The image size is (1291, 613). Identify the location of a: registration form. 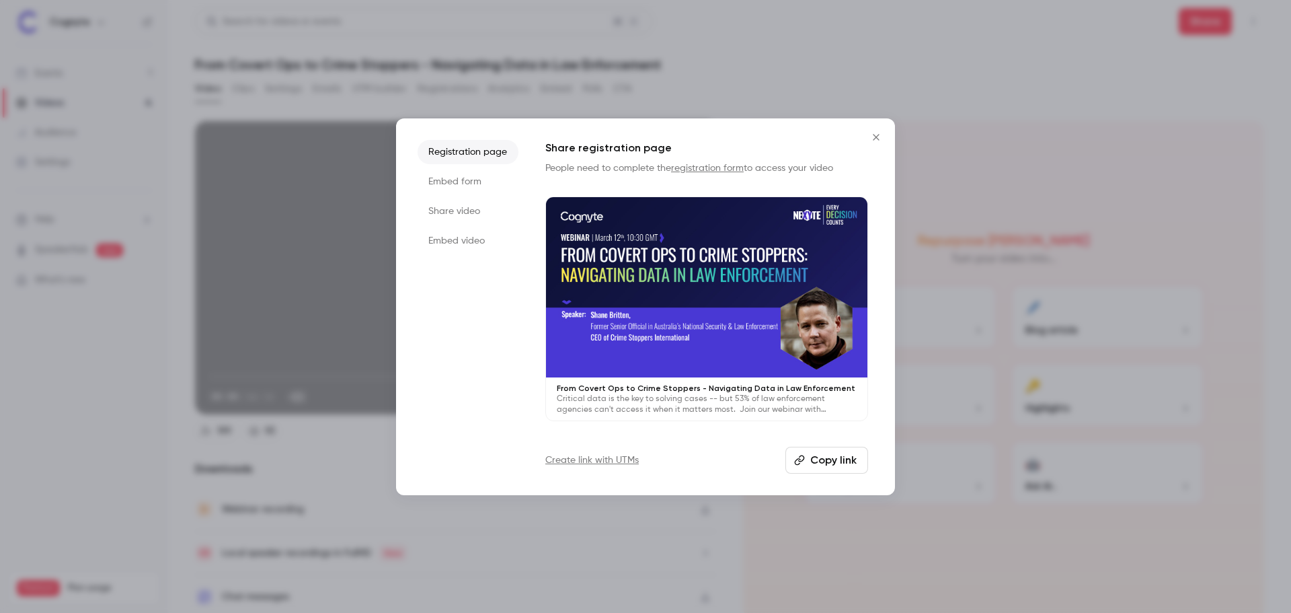
(708, 168).